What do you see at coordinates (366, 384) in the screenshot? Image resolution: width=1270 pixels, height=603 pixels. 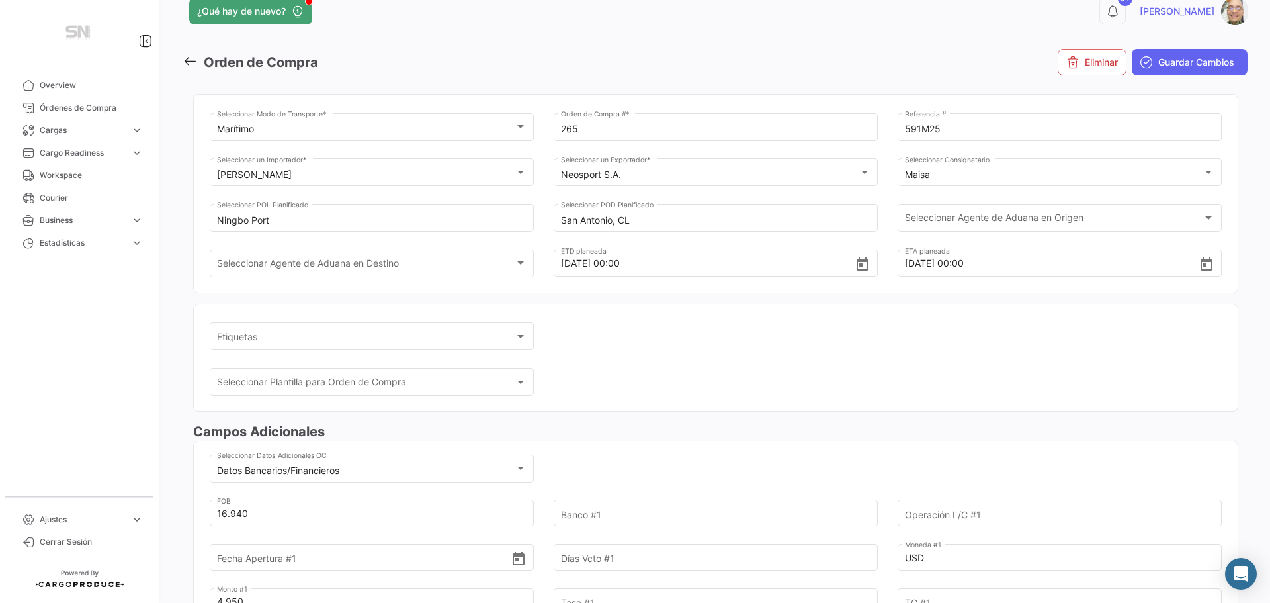 I see `span: Seleccionar Plantilla para Orden de Compra` at bounding box center [366, 384].